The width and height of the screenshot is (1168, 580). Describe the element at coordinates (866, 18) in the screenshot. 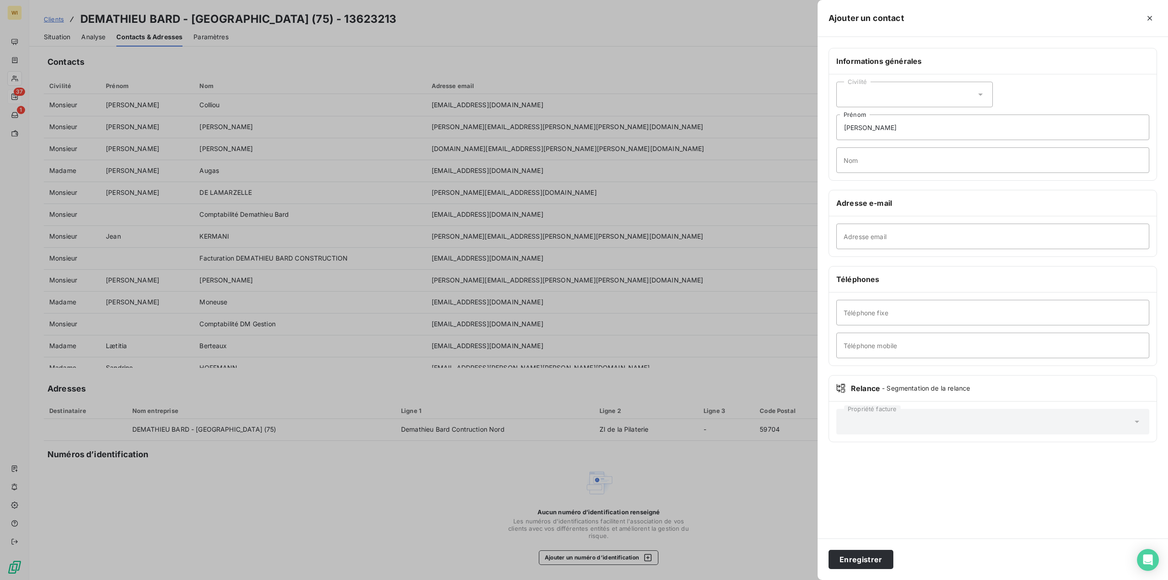

I see `h5: Ajouter un contact` at that location.